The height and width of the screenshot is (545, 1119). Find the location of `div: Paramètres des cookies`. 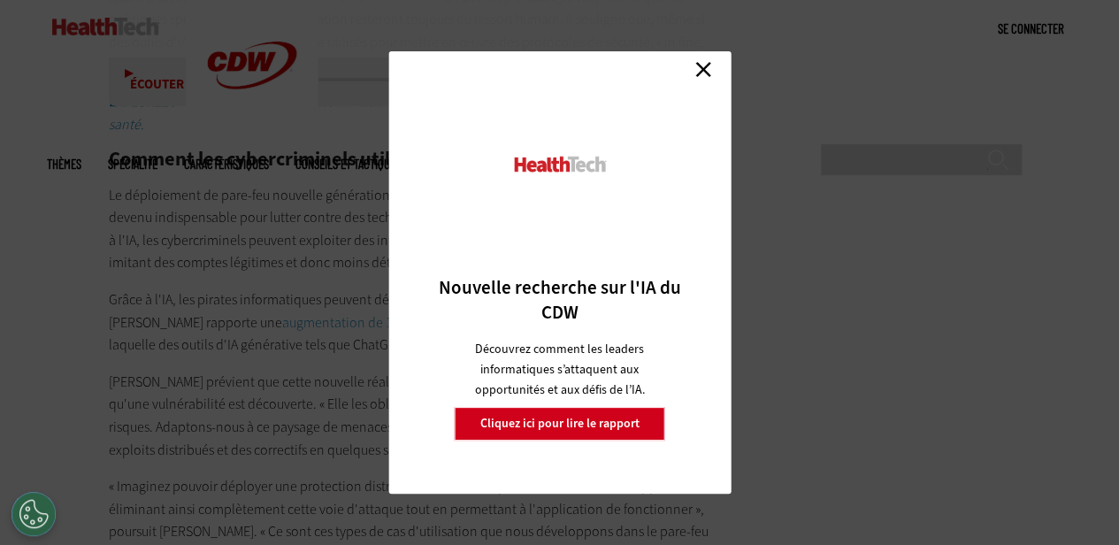

div: Paramètres des cookies is located at coordinates (34, 514).